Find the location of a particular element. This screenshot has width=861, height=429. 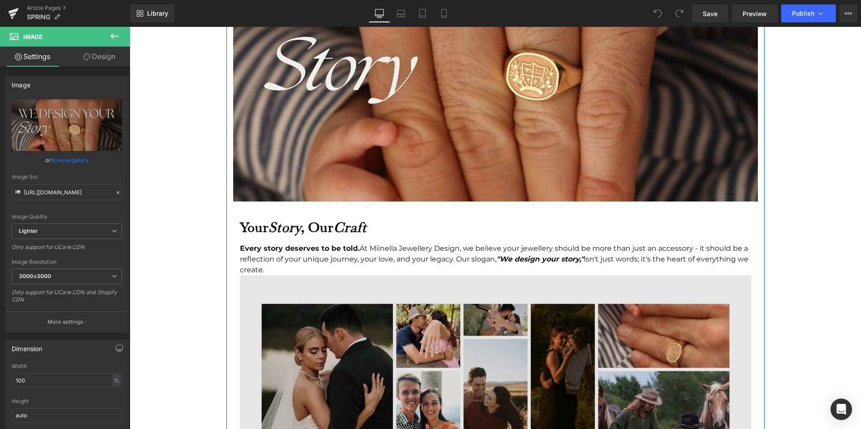

a: Laptop is located at coordinates (401, 13).